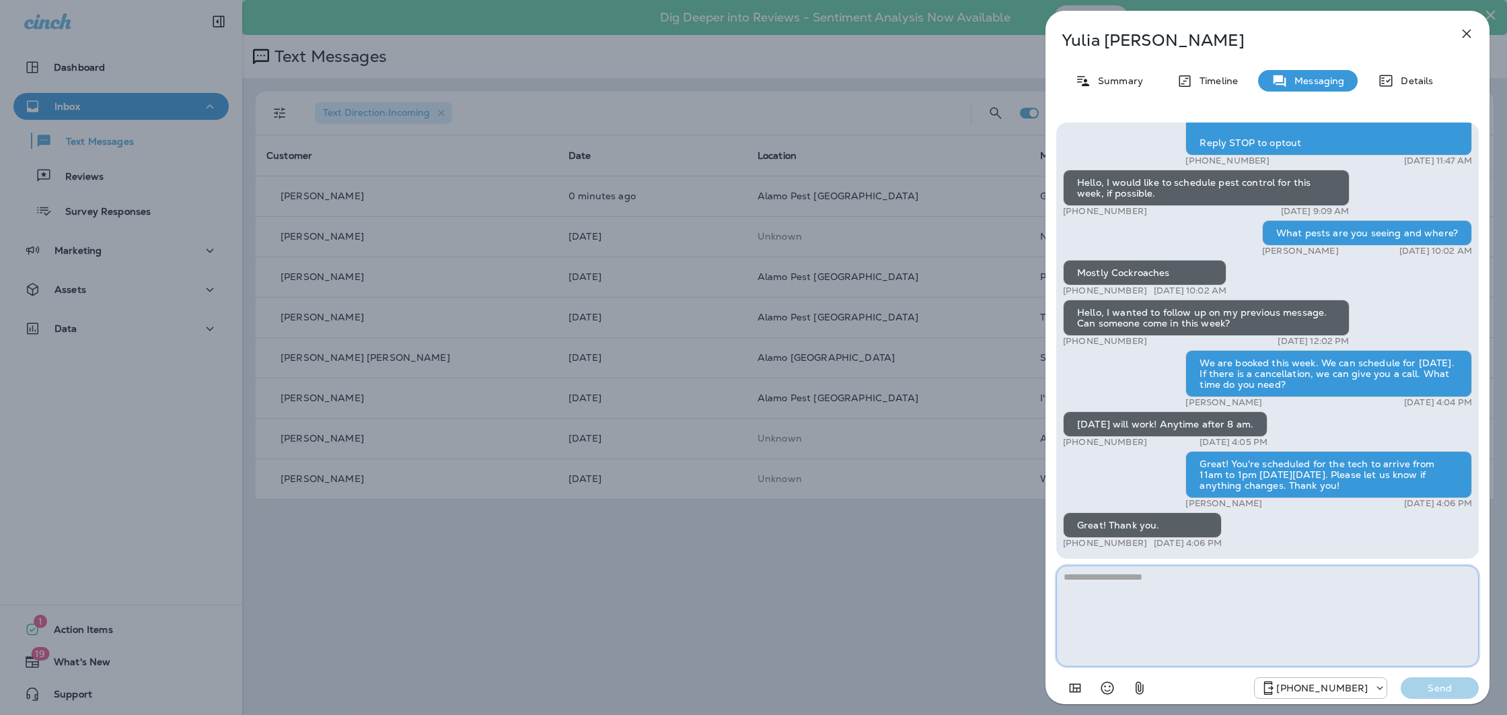 This screenshot has width=1507, height=715. Describe the element at coordinates (1145, 273) in the screenshot. I see `div: Mostly Cockroaches` at that location.